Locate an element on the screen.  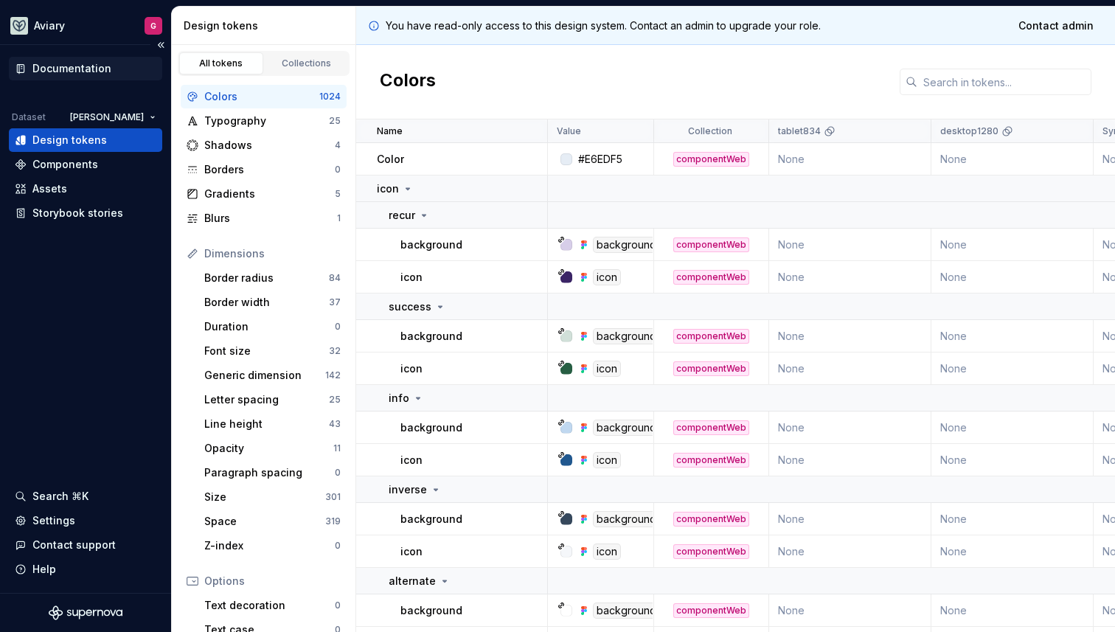
p: recur is located at coordinates (402, 215).